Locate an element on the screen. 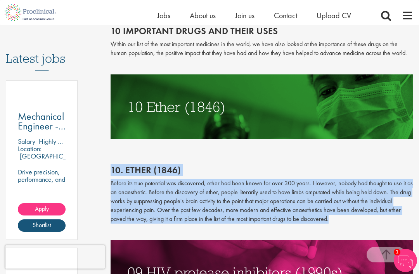  h3: Latest jobs is located at coordinates (41, 52).